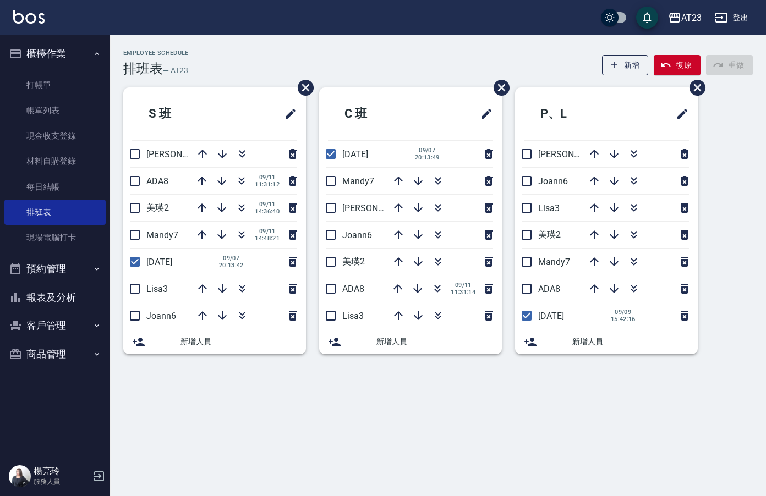  Describe the element at coordinates (231, 265) in the screenshot. I see `span: 20:13:42` at that location.